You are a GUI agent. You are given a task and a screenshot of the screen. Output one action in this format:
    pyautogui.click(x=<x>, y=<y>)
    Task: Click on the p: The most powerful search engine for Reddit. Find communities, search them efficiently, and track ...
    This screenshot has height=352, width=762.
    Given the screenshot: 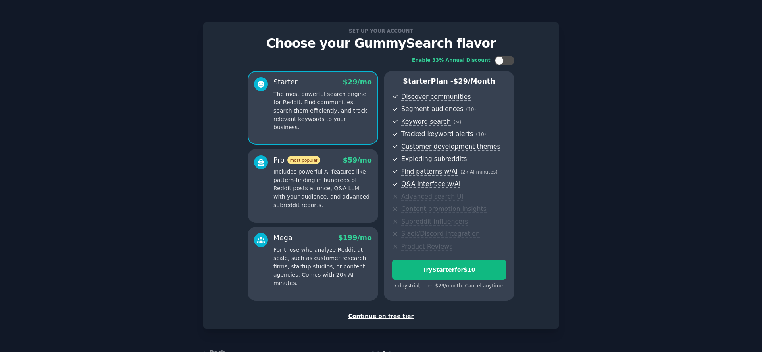 What is the action you would take?
    pyautogui.click(x=323, y=111)
    